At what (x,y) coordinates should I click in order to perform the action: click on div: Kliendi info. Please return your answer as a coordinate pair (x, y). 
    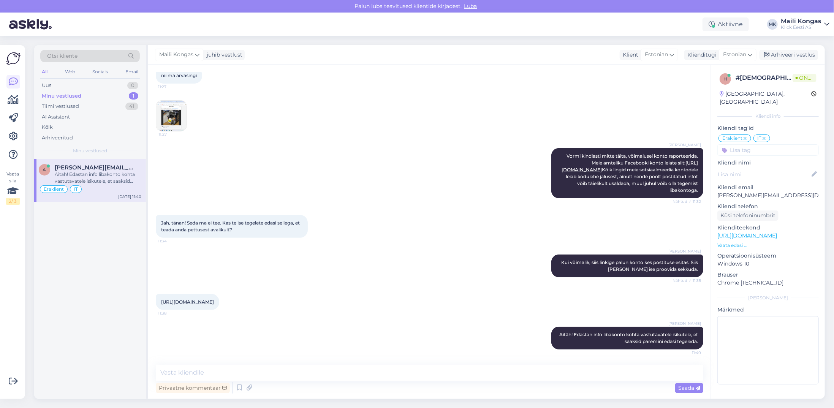
    Looking at the image, I should click on (768, 116).